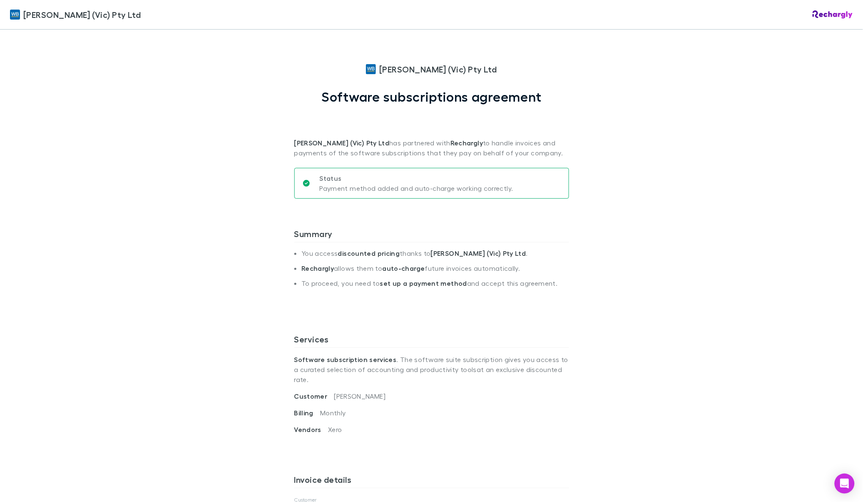 Image resolution: width=863 pixels, height=502 pixels. What do you see at coordinates (845, 483) in the screenshot?
I see `div: Open Intercom Messenger` at bounding box center [845, 483].